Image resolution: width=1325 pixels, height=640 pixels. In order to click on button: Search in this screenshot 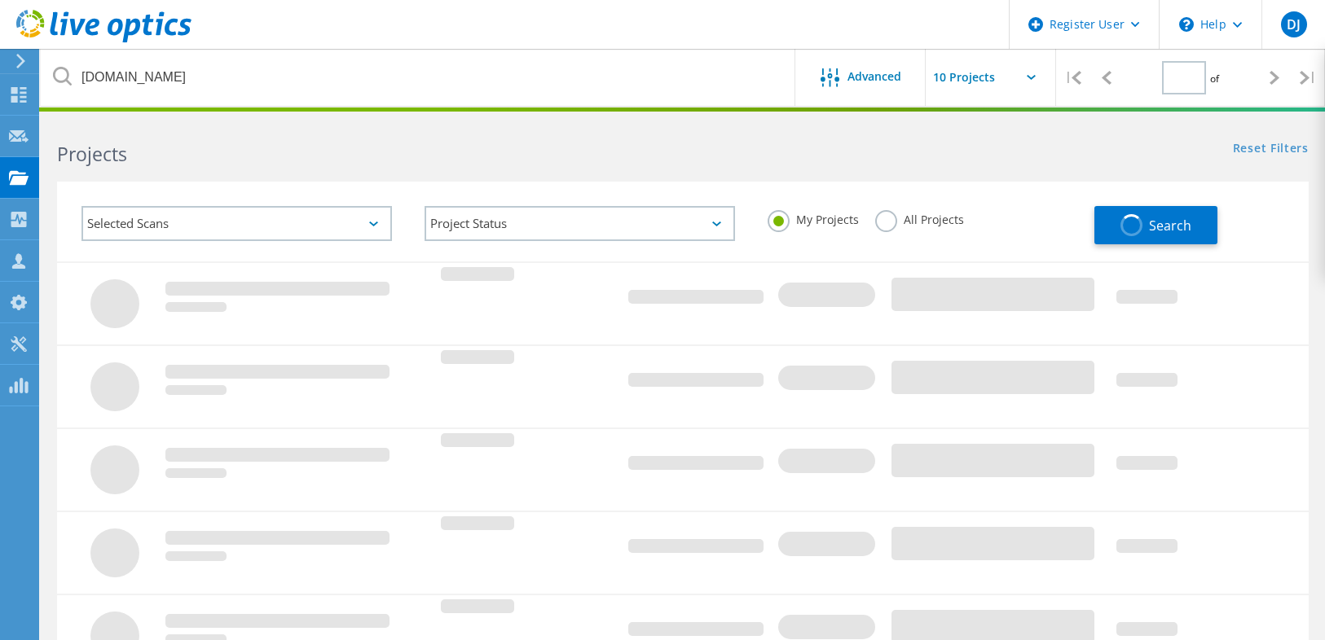, I will do `click(1155, 225)`.